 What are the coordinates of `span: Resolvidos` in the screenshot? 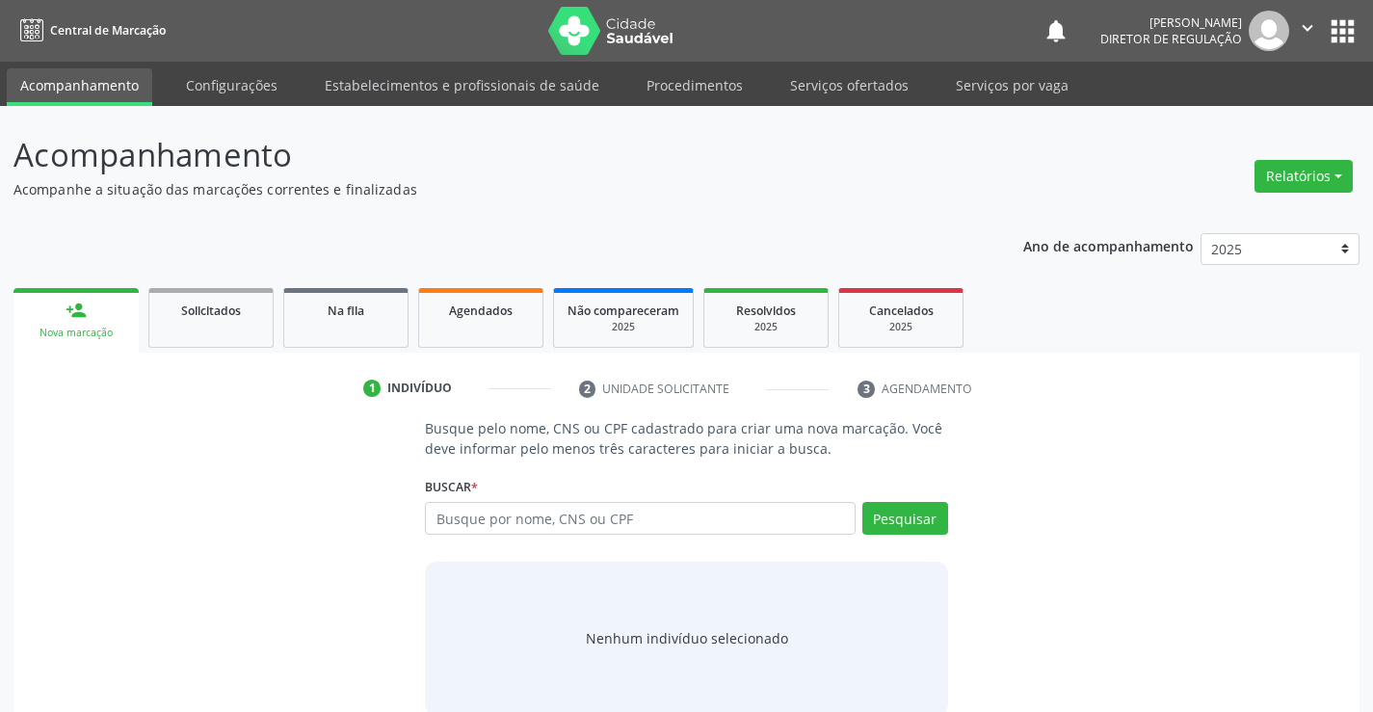 It's located at (766, 310).